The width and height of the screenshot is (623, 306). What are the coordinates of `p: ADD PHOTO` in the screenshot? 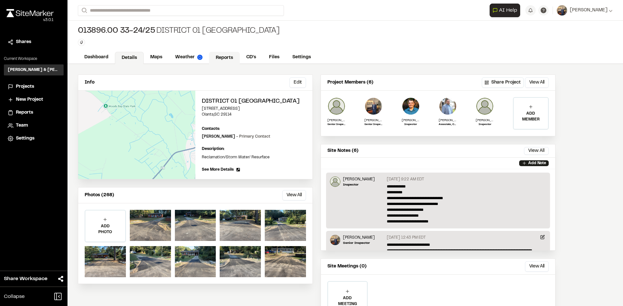 It's located at (105, 230).